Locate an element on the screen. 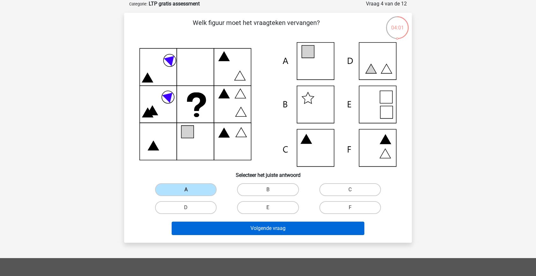 The height and width of the screenshot is (276, 536). label: D is located at coordinates (186, 207).